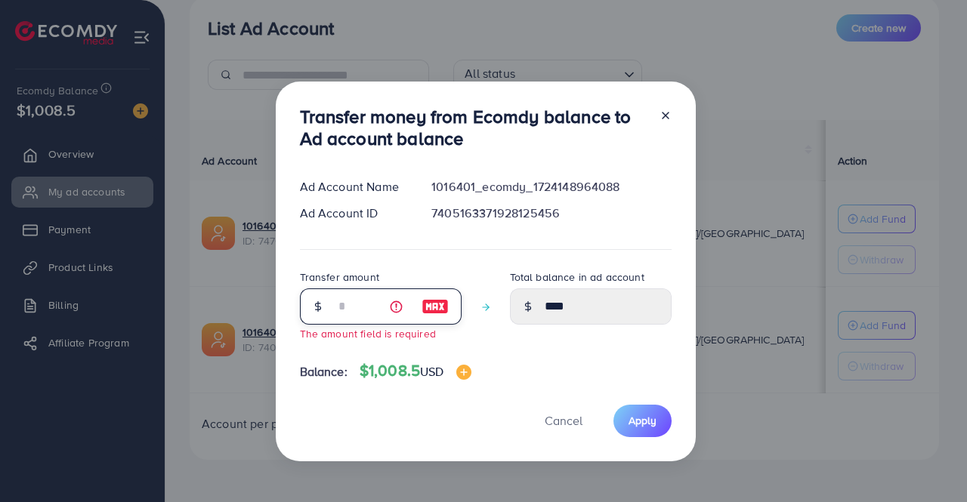 The width and height of the screenshot is (967, 502). Describe the element at coordinates (563, 421) in the screenshot. I see `span: Cancel` at that location.